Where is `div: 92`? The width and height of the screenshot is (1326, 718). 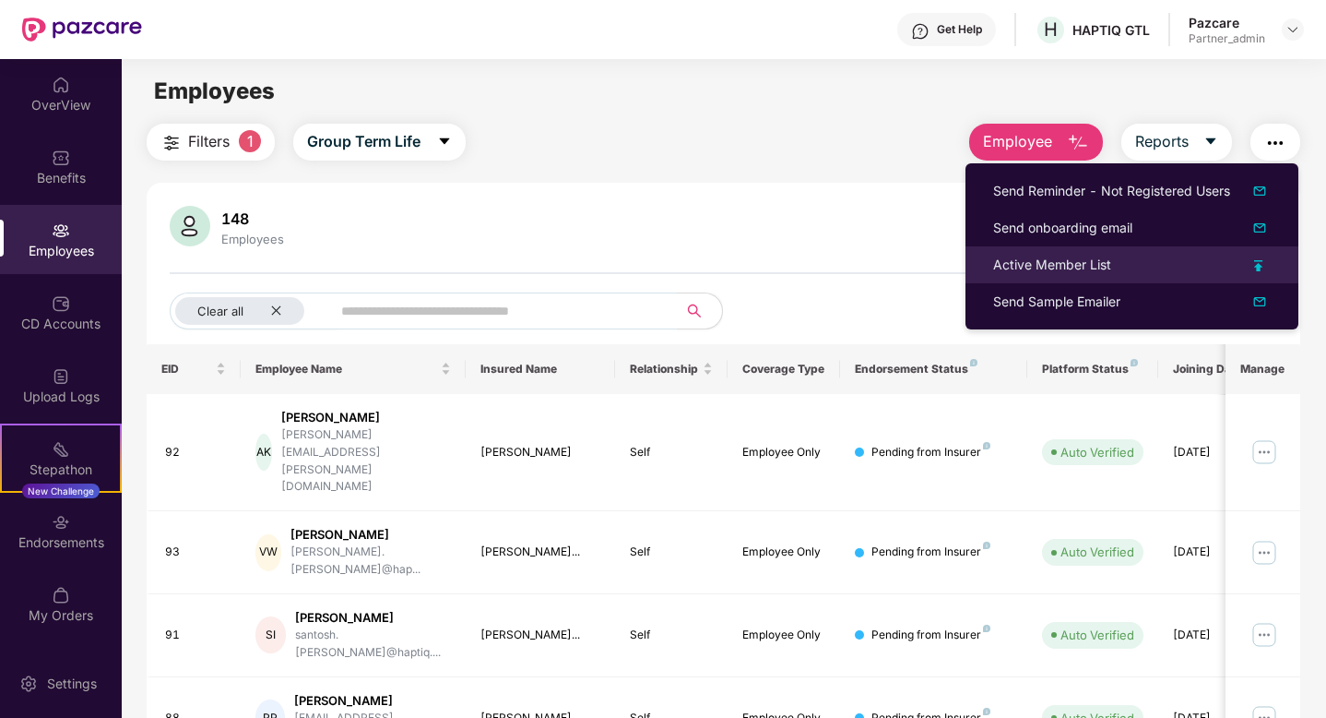 div: 92 is located at coordinates (196, 452).